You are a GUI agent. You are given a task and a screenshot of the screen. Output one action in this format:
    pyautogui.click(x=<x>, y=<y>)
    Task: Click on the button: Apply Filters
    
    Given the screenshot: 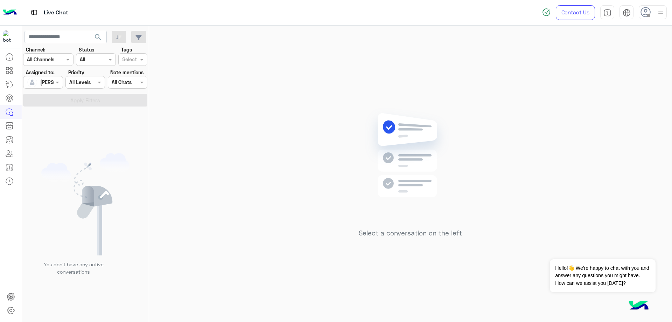 What is the action you would take?
    pyautogui.click(x=85, y=100)
    